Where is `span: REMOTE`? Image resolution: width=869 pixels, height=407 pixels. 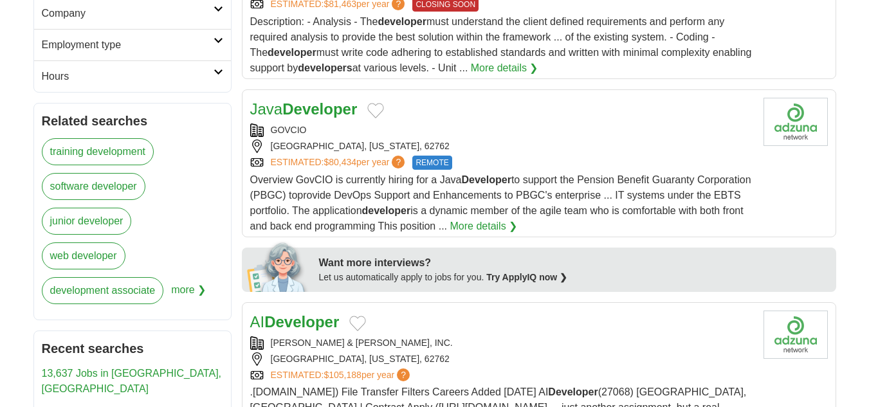 span: REMOTE is located at coordinates (432, 163).